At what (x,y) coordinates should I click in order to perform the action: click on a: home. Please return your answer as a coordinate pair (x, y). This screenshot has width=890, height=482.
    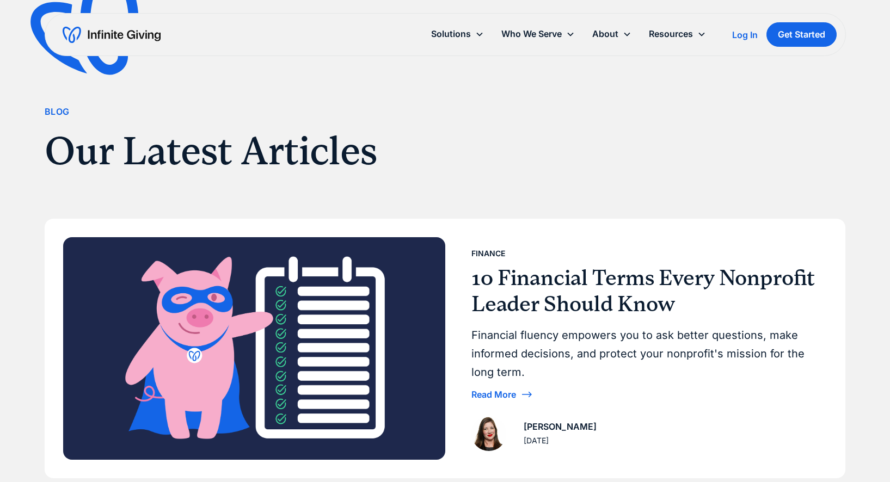
    Looking at the image, I should click on (112, 35).